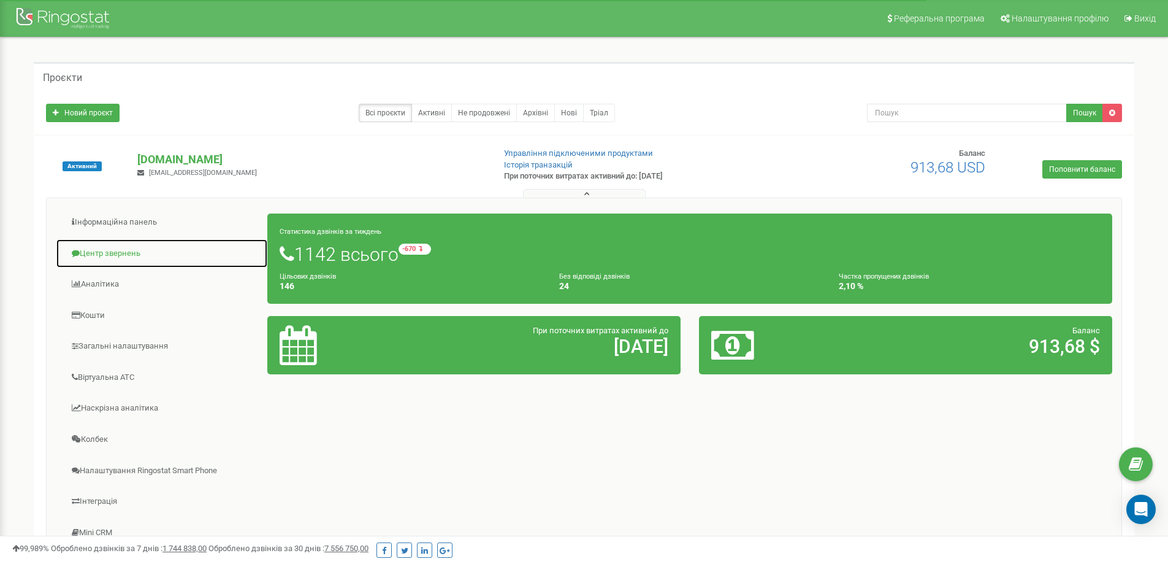 This screenshot has width=1168, height=564. I want to click on a: Активні, so click(432, 113).